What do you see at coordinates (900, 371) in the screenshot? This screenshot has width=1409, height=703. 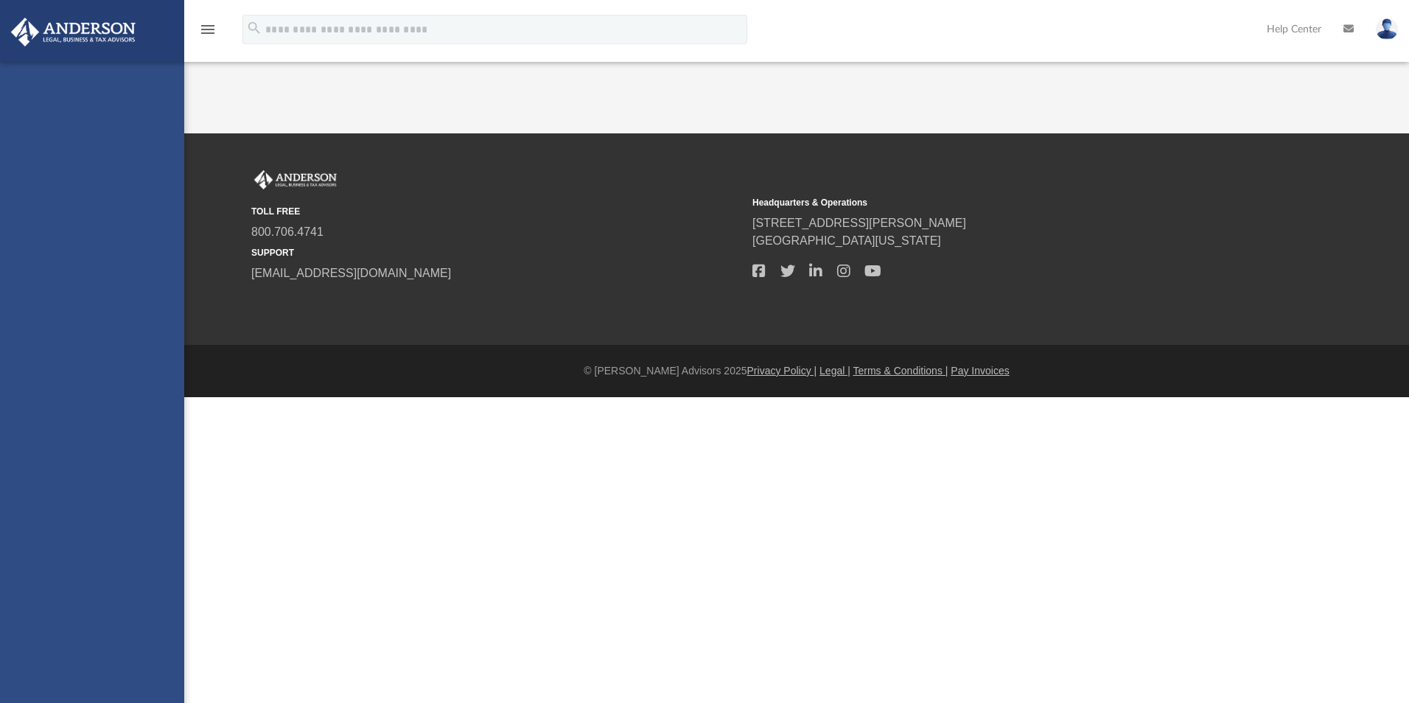 I see `a: Terms & Conditions |` at bounding box center [900, 371].